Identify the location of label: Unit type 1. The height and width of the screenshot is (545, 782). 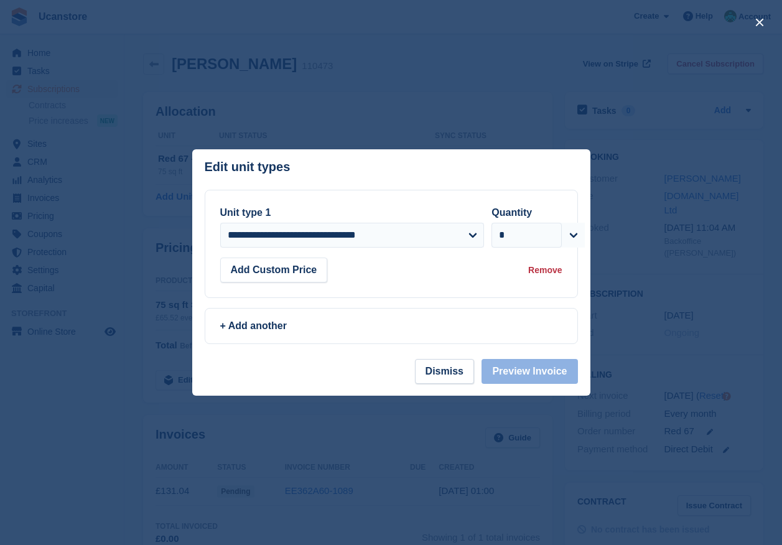
(246, 212).